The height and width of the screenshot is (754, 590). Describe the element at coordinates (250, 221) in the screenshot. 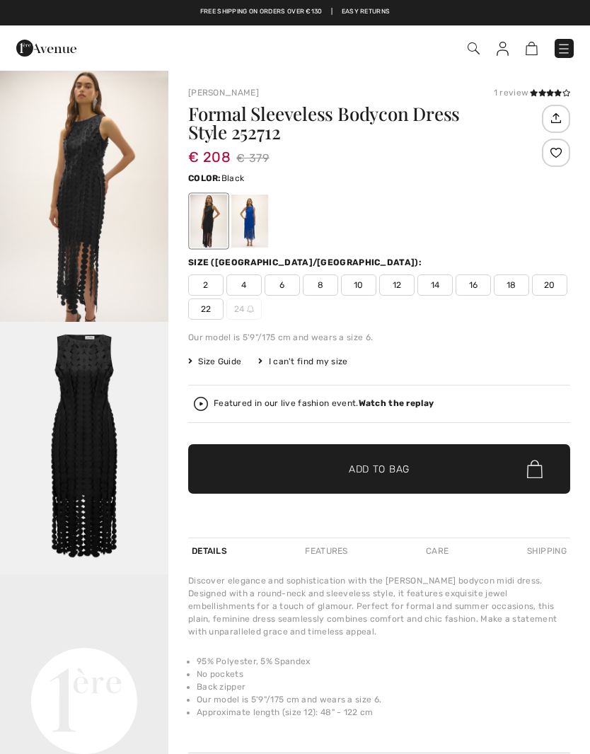

I see `div: Royal Sapphire 163` at that location.